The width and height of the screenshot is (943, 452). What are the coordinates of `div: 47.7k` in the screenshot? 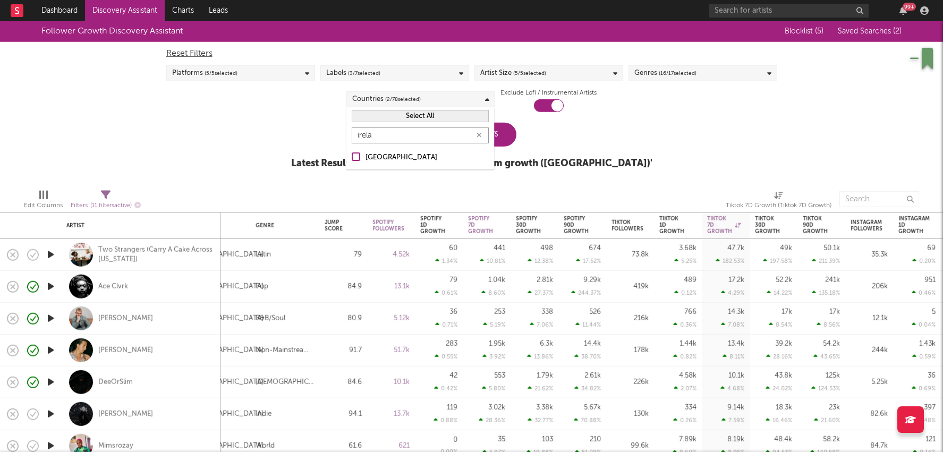 It's located at (736, 248).